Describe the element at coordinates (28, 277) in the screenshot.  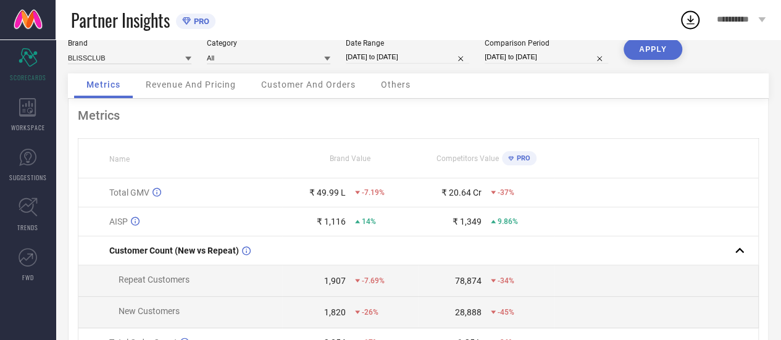
I see `span: FWD` at that location.